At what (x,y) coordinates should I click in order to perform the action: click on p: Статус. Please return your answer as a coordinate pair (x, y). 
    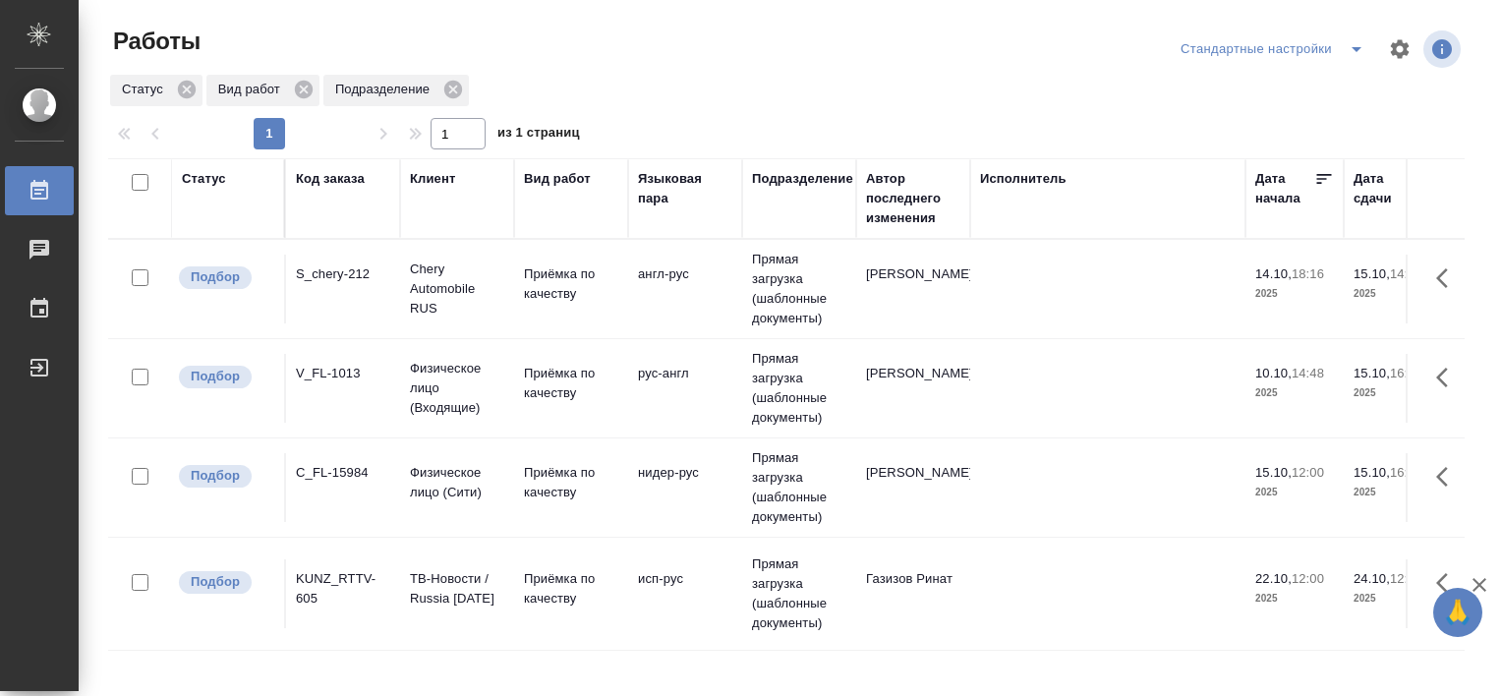
    Looking at the image, I should click on (146, 89).